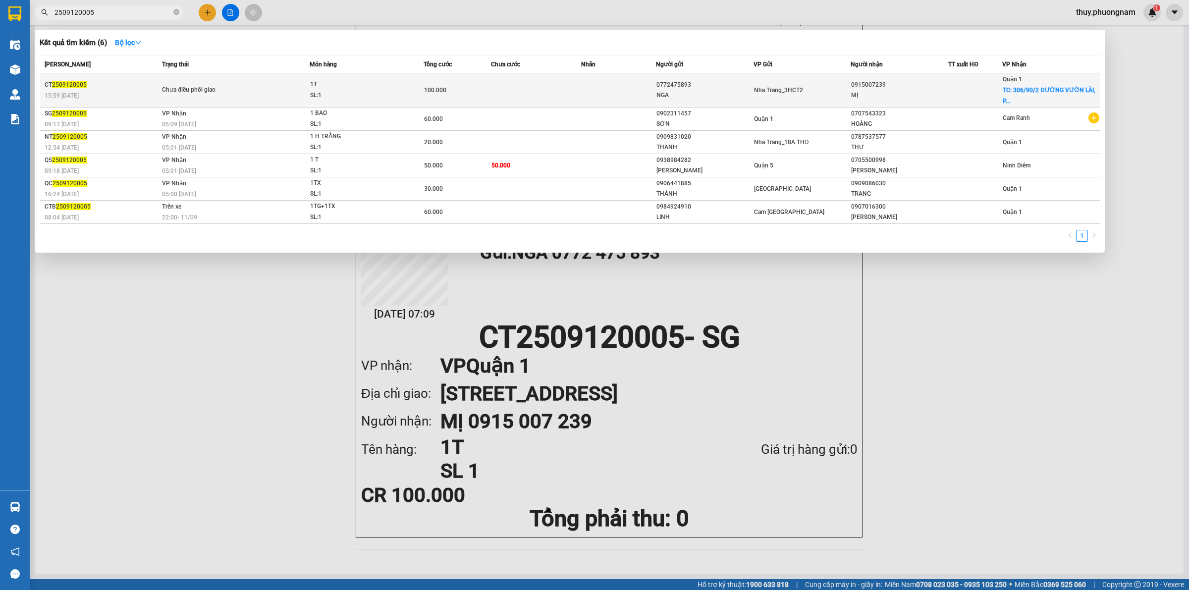  I want to click on img: solution-icon, so click(15, 119).